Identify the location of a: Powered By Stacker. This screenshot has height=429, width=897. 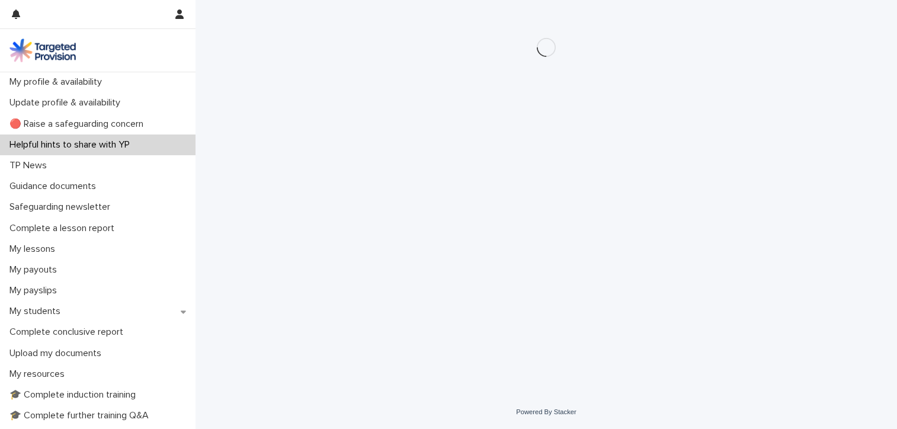
(546, 412).